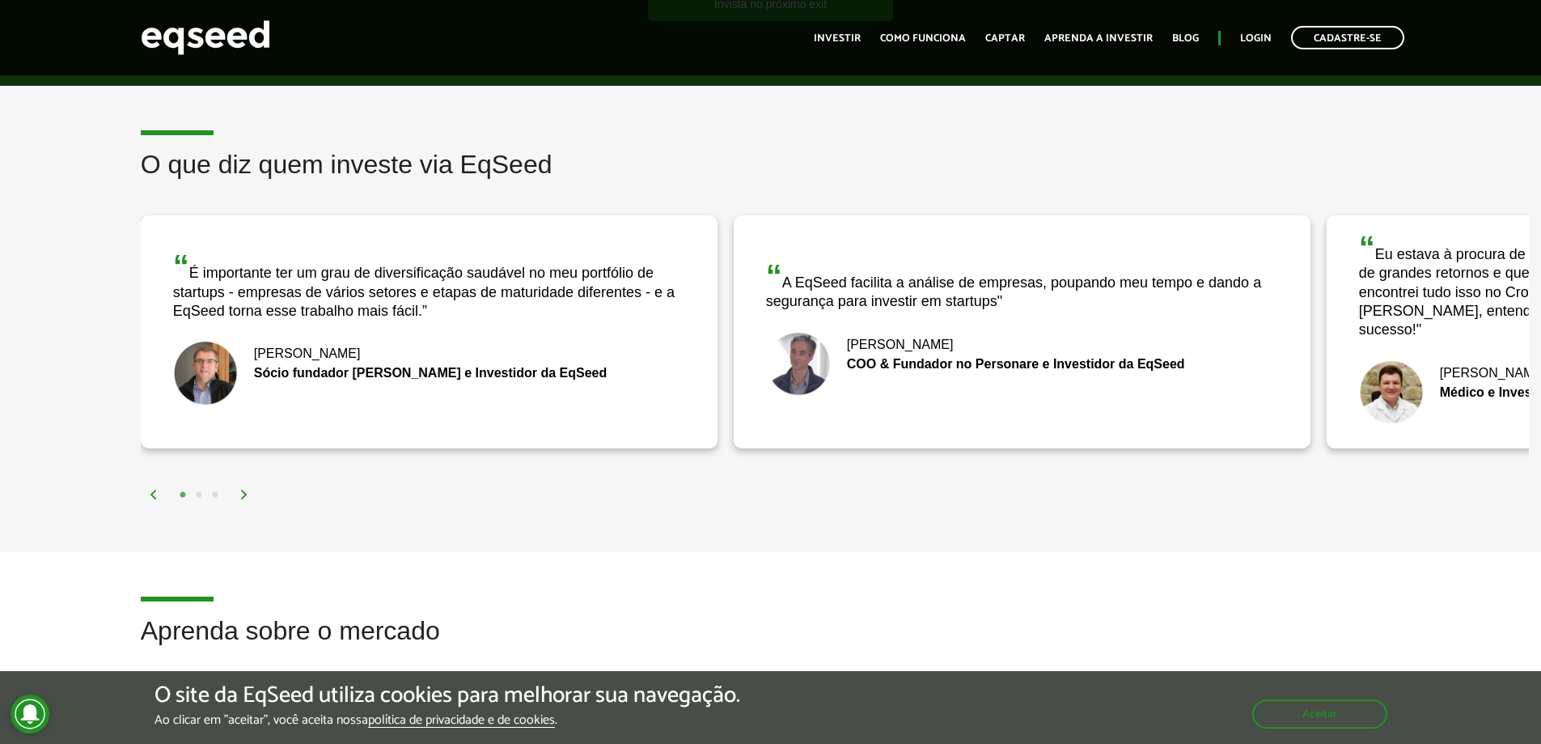 The height and width of the screenshot is (744, 1541). I want to click on img: Bruno Rodrigues, so click(799, 364).